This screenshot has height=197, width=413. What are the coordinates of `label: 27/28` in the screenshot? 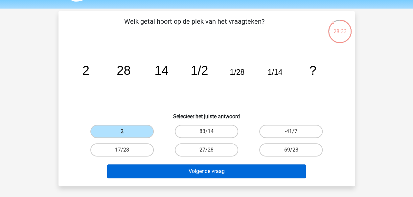 It's located at (207, 150).